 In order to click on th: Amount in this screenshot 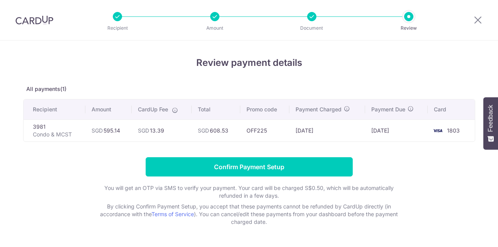, I will do `click(108, 110)`.